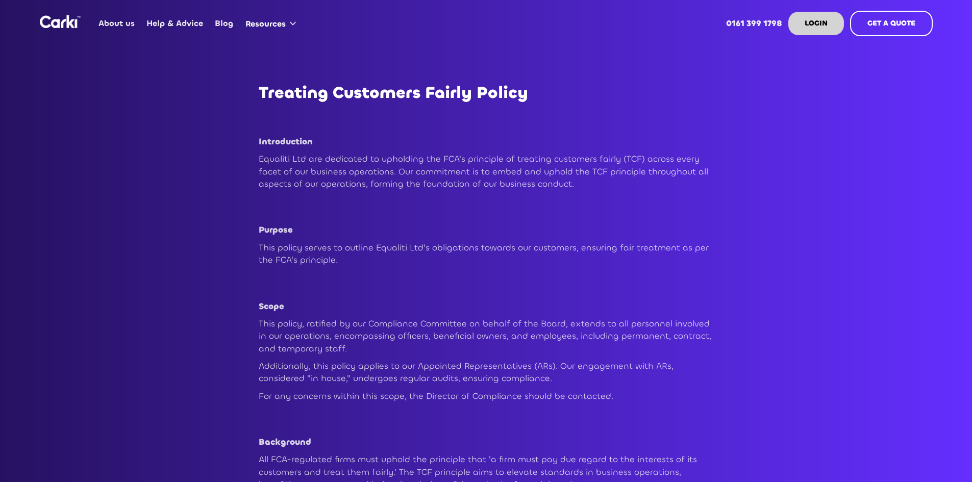  Describe the element at coordinates (486, 336) in the screenshot. I see `p: This policy, ratified by our Compliance Committee on behalf of the Board, extends to all personne...` at that location.